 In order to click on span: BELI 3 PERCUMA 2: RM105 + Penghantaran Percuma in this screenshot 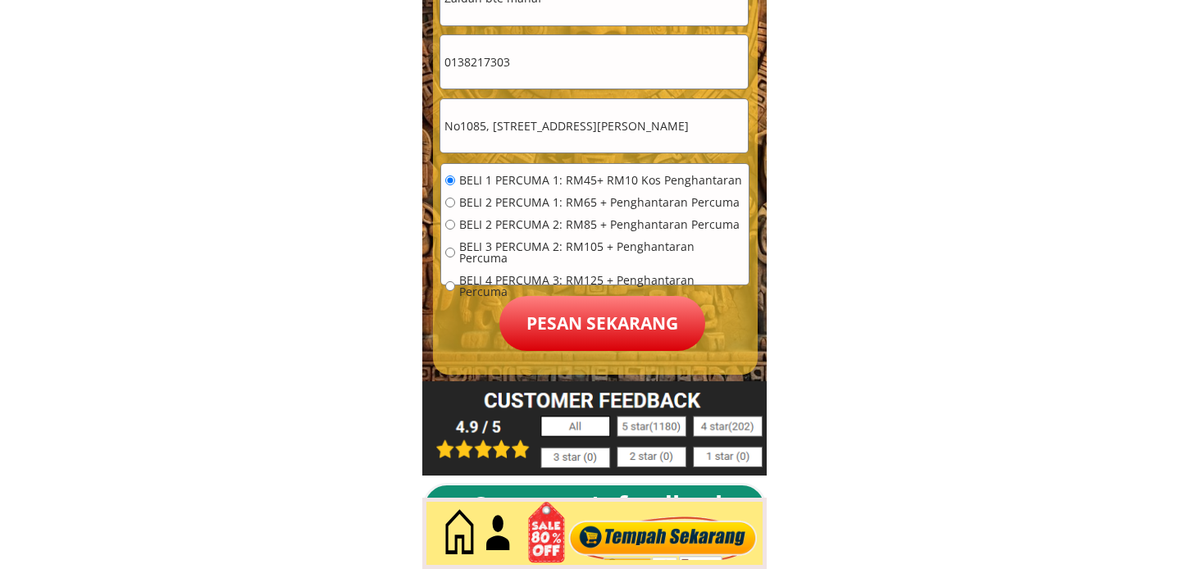, I will do `click(602, 253)`.